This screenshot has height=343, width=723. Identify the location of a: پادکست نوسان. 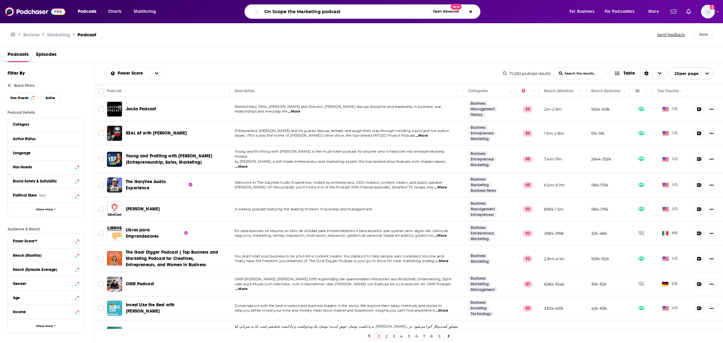
(115, 335).